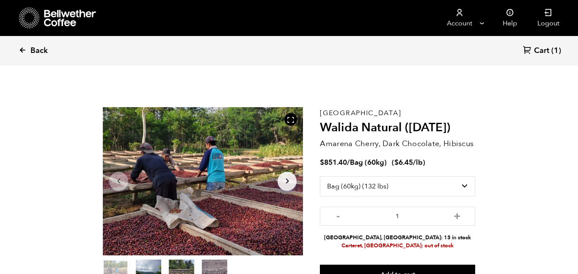 This screenshot has height=274, width=578. What do you see at coordinates (417, 162) in the screenshot?
I see `span: /lb` at bounding box center [417, 162].